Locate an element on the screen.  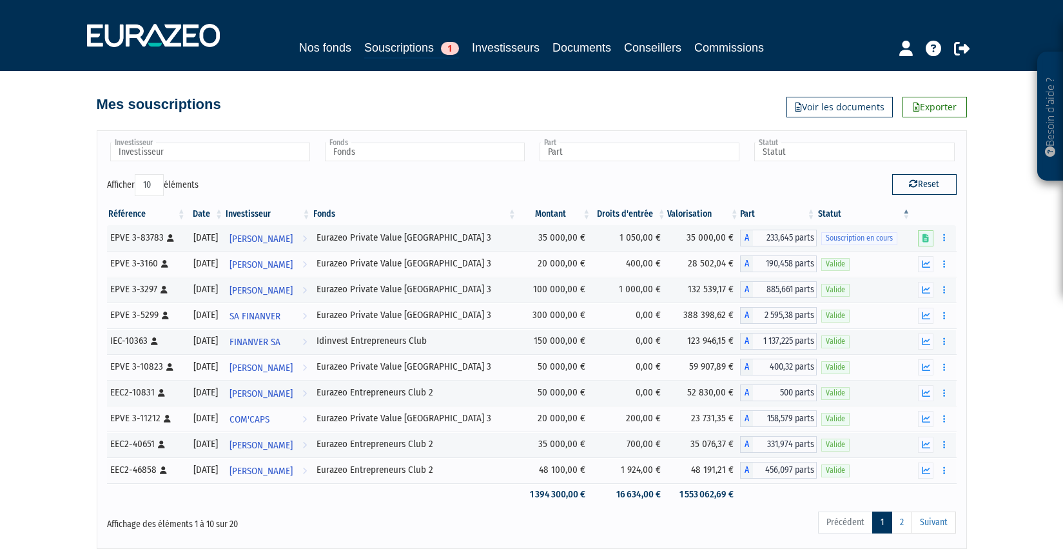
td: 1 050,00 € is located at coordinates (629, 238).